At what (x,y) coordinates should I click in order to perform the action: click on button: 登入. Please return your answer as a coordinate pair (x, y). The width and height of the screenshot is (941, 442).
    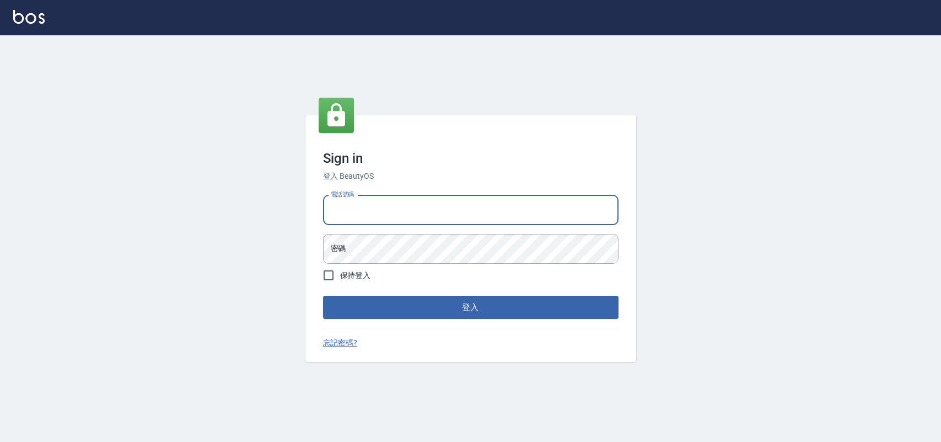
    Looking at the image, I should click on (471, 307).